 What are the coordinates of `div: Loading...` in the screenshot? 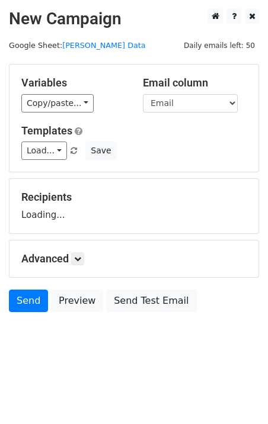 It's located at (134, 206).